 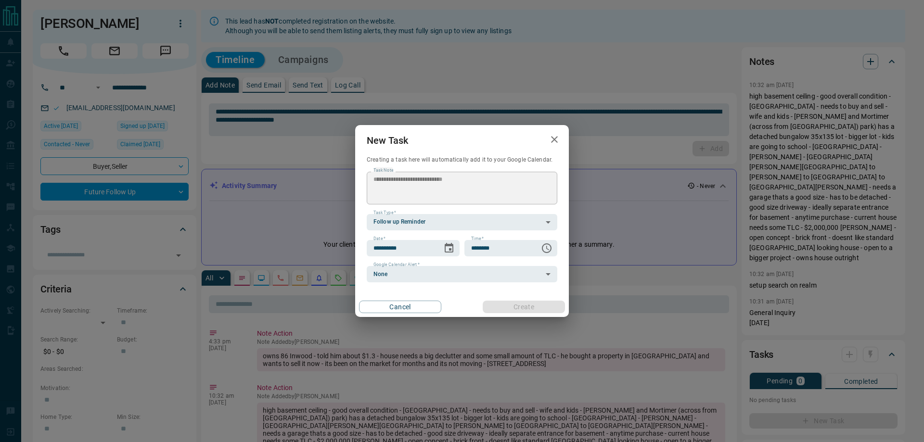 What do you see at coordinates (477, 239) in the screenshot?
I see `label: Time` at bounding box center [477, 239].